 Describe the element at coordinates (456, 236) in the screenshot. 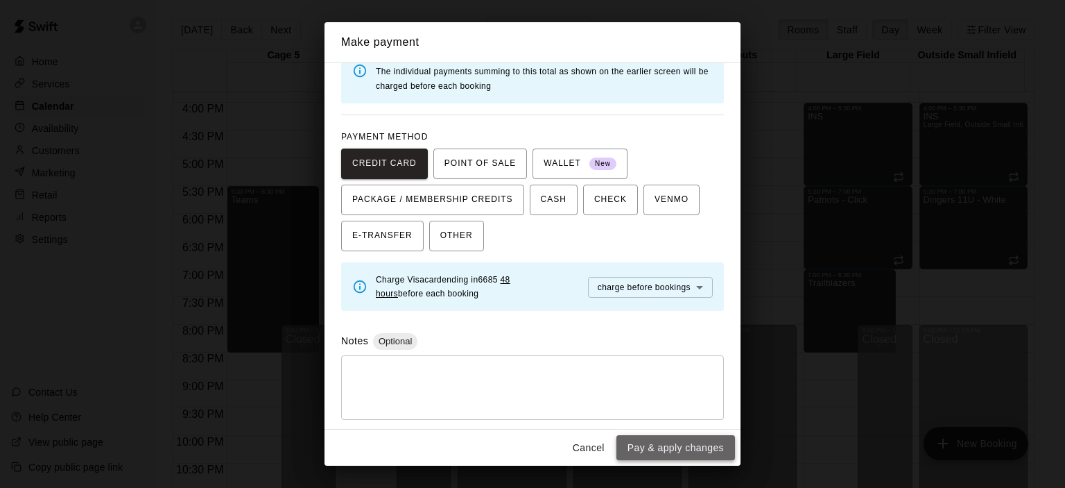

I see `button: OTHER` at that location.